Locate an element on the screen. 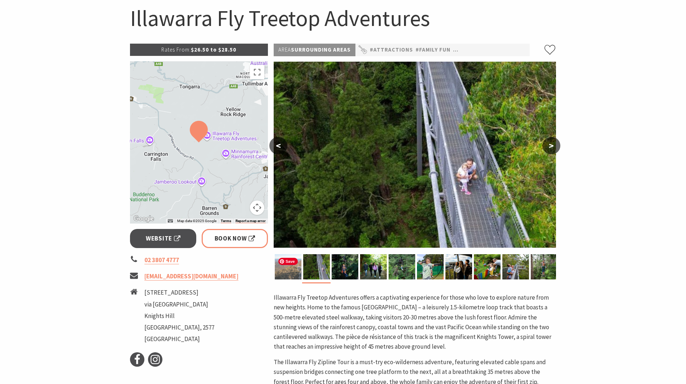  a: #Natural Attractions is located at coordinates (488, 50).